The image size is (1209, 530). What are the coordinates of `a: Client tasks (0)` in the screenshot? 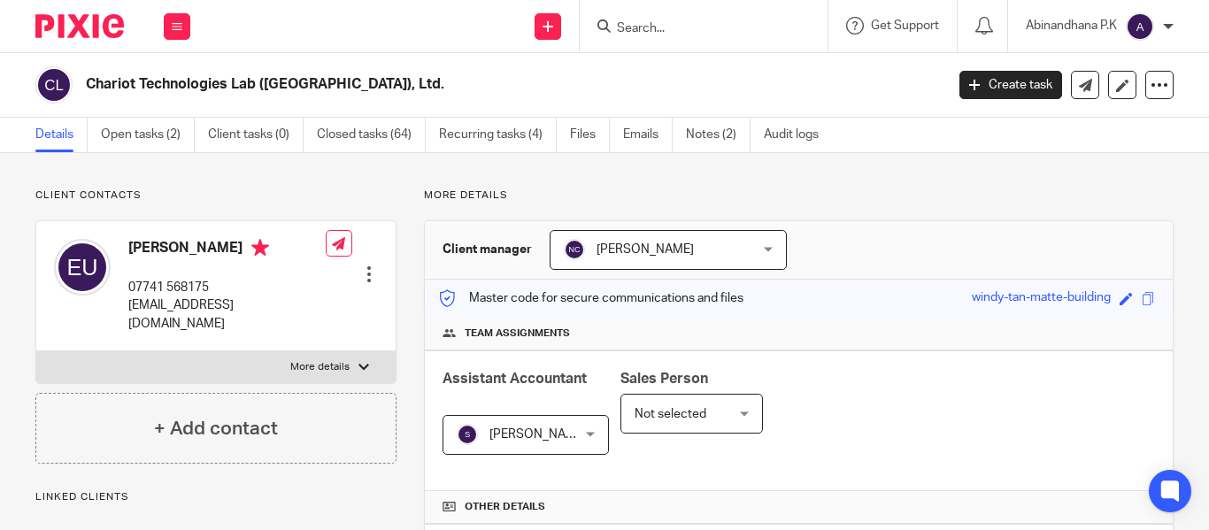 It's located at (256, 135).